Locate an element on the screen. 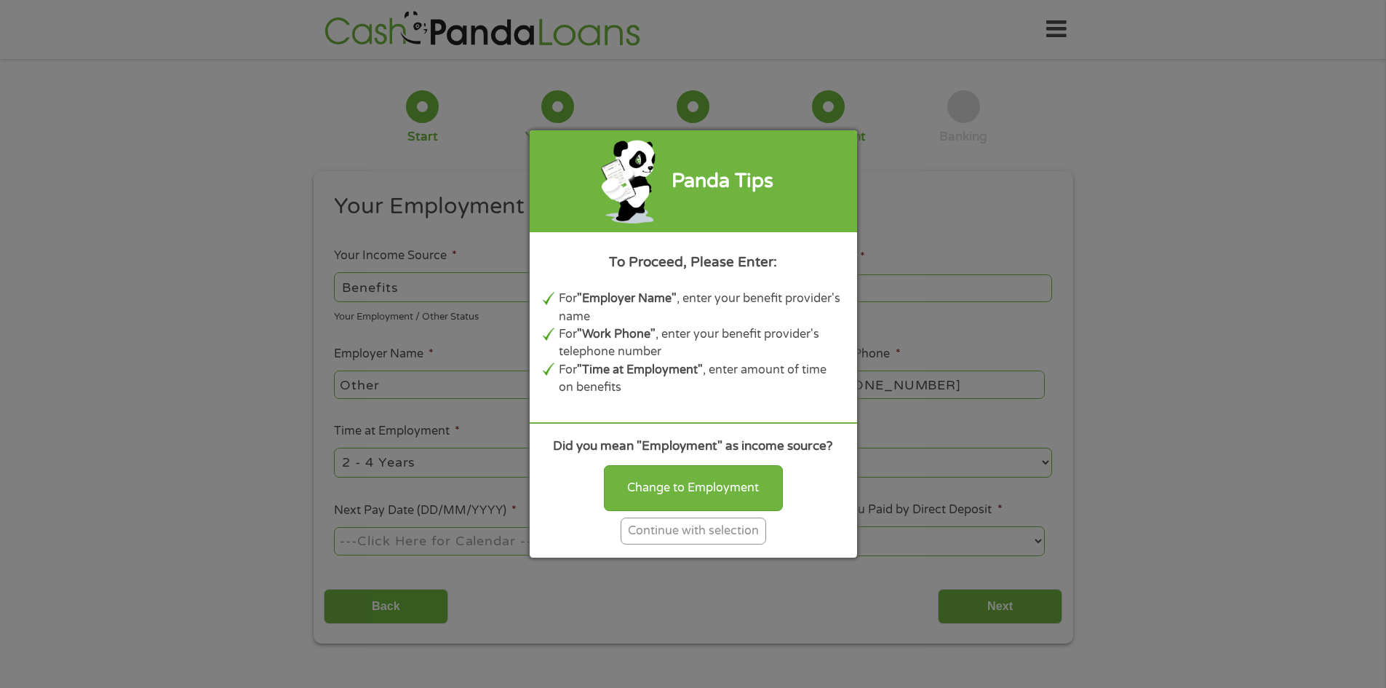  b: "Time at Employment" is located at coordinates (640, 370).